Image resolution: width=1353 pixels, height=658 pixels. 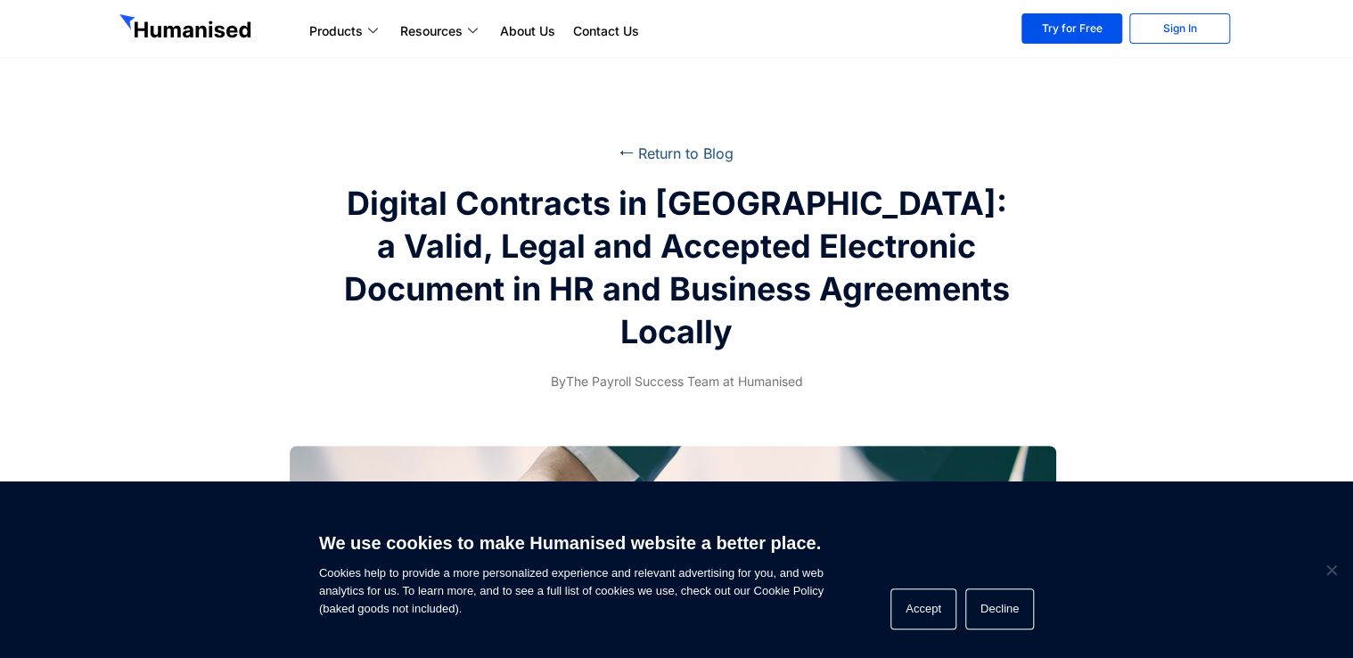 What do you see at coordinates (571, 570) in the screenshot?
I see `span: Cookies help to provide a more personalized experience and relevant advertising for you, and web ...` at bounding box center [571, 570].